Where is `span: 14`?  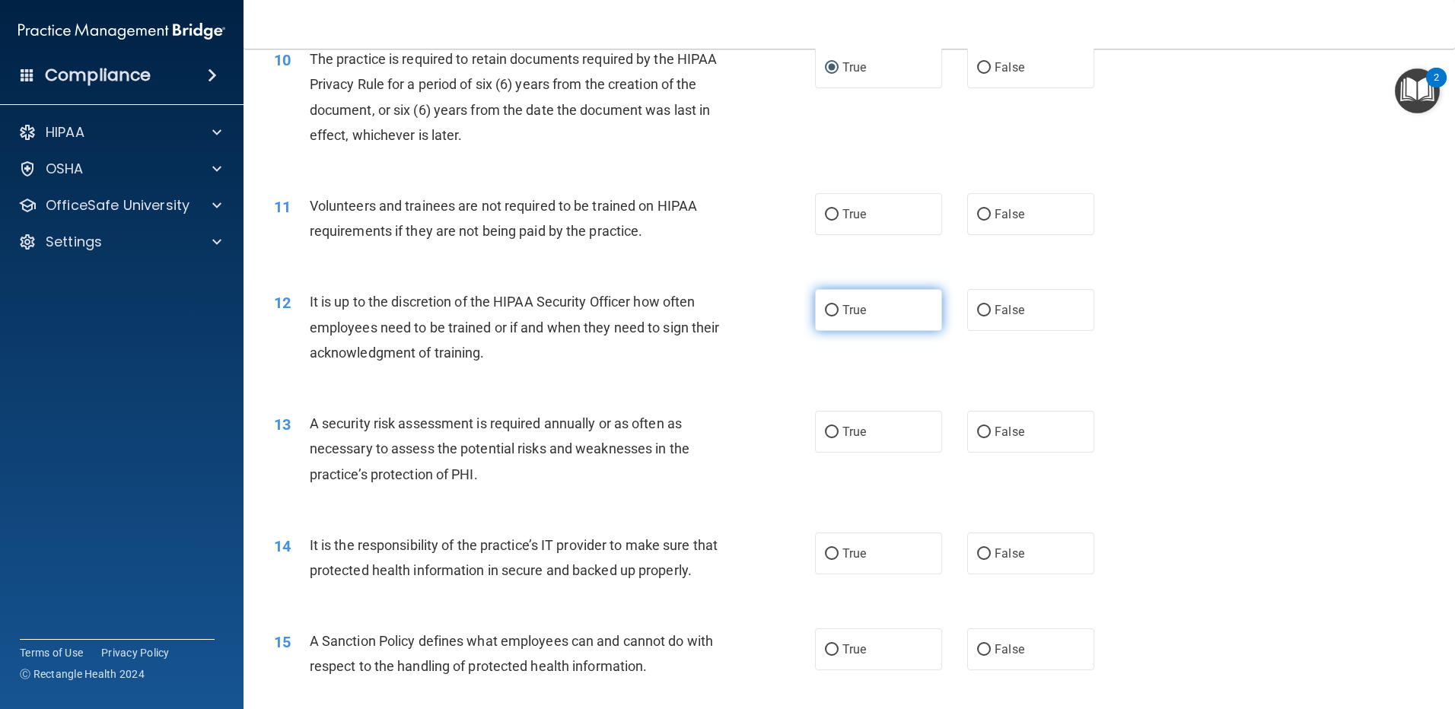 span: 14 is located at coordinates (282, 546).